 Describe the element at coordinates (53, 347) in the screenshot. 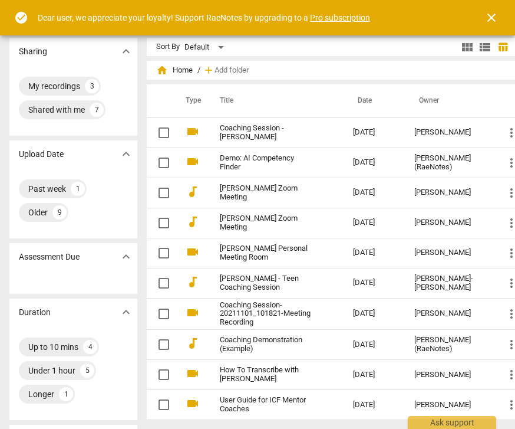

I see `div: Up to 10 mins` at that location.